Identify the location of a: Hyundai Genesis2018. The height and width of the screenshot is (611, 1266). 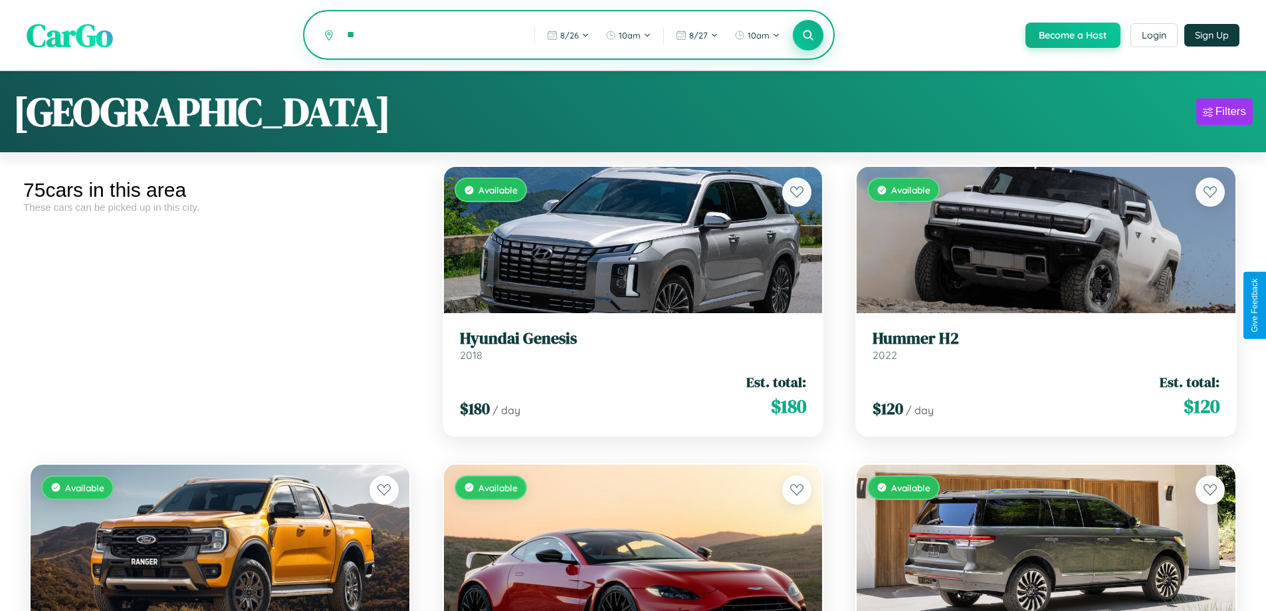
(633, 345).